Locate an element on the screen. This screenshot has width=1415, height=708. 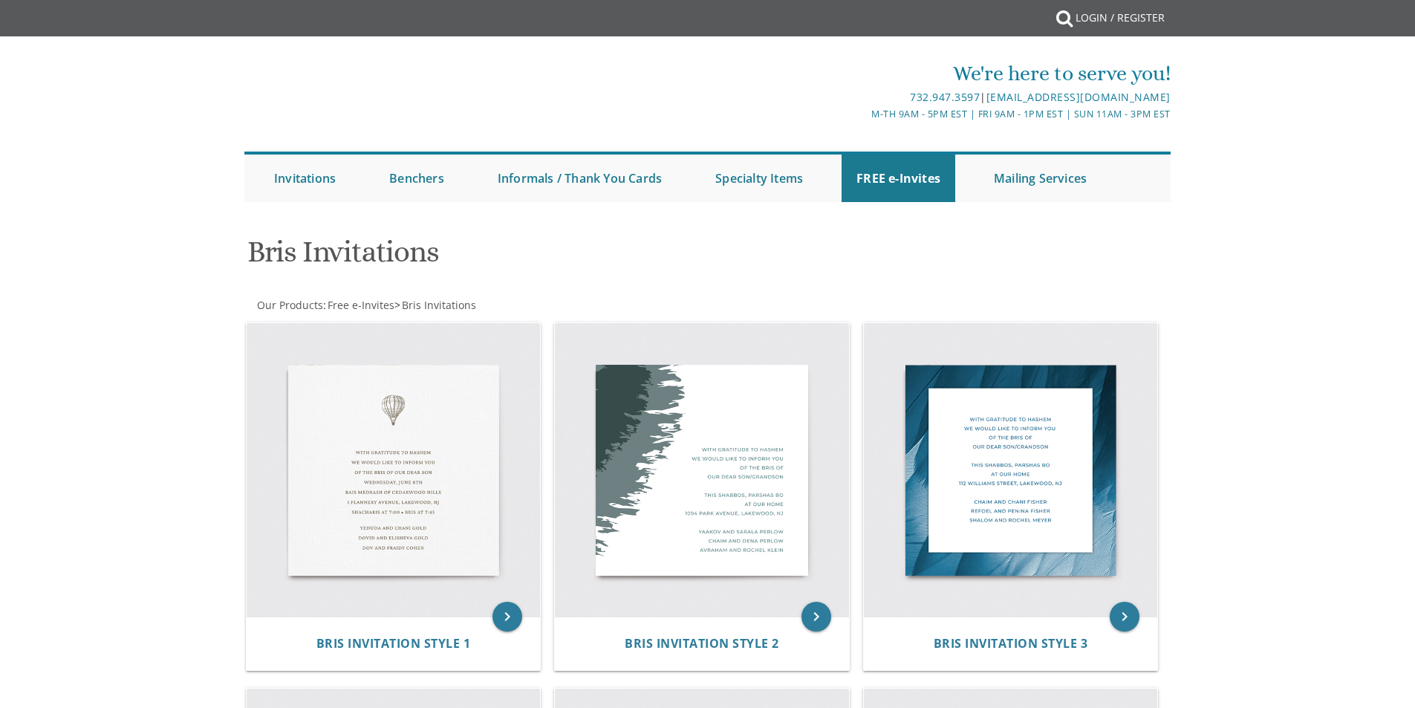
a: Free e-Invites is located at coordinates (360, 305).